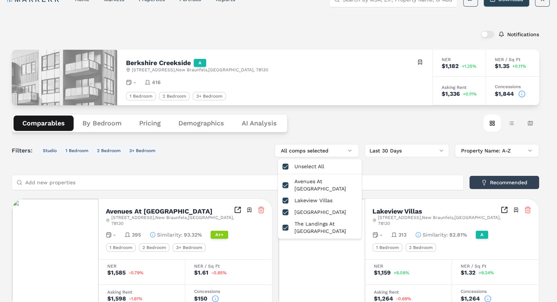  What do you see at coordinates (497, 151) in the screenshot?
I see `button: Property Name: A-Z` at bounding box center [497, 151].